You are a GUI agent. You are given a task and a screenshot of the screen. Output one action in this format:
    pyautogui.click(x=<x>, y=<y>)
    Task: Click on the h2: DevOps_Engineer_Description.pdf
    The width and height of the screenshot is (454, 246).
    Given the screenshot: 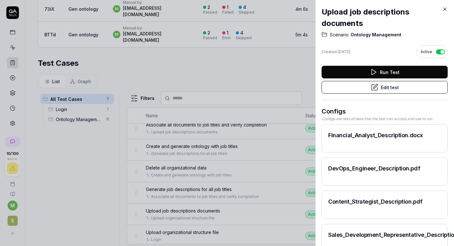 What is the action you would take?
    pyautogui.click(x=385, y=168)
    